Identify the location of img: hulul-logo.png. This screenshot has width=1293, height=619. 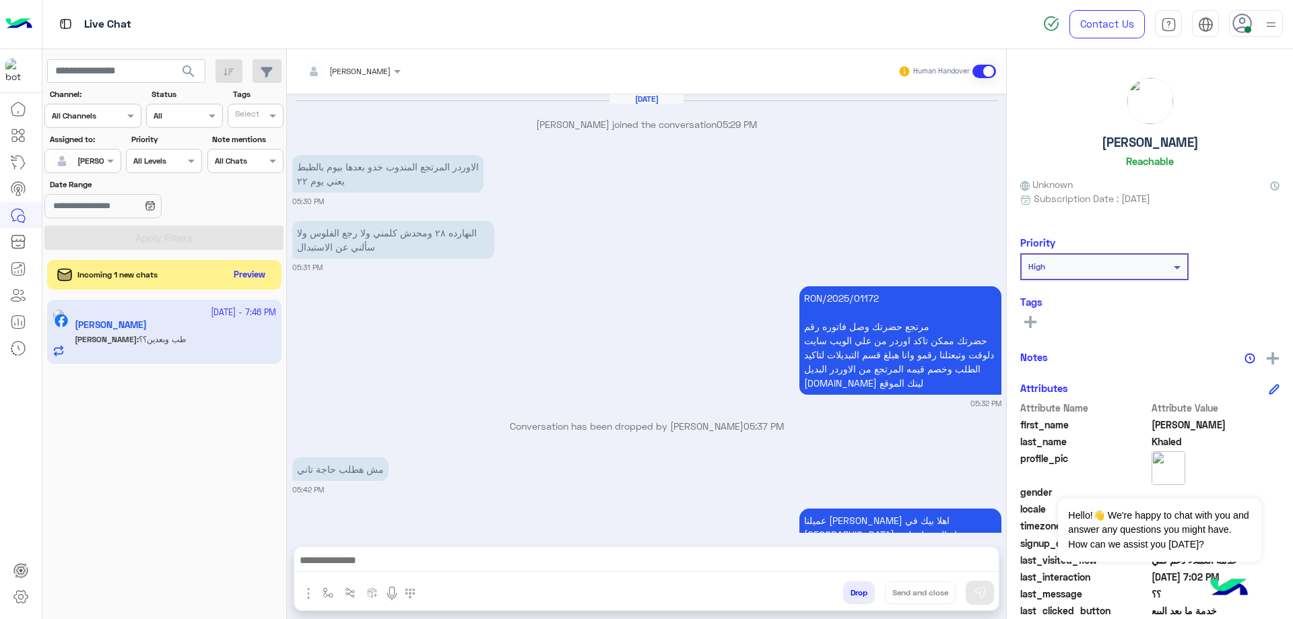
(1229, 588).